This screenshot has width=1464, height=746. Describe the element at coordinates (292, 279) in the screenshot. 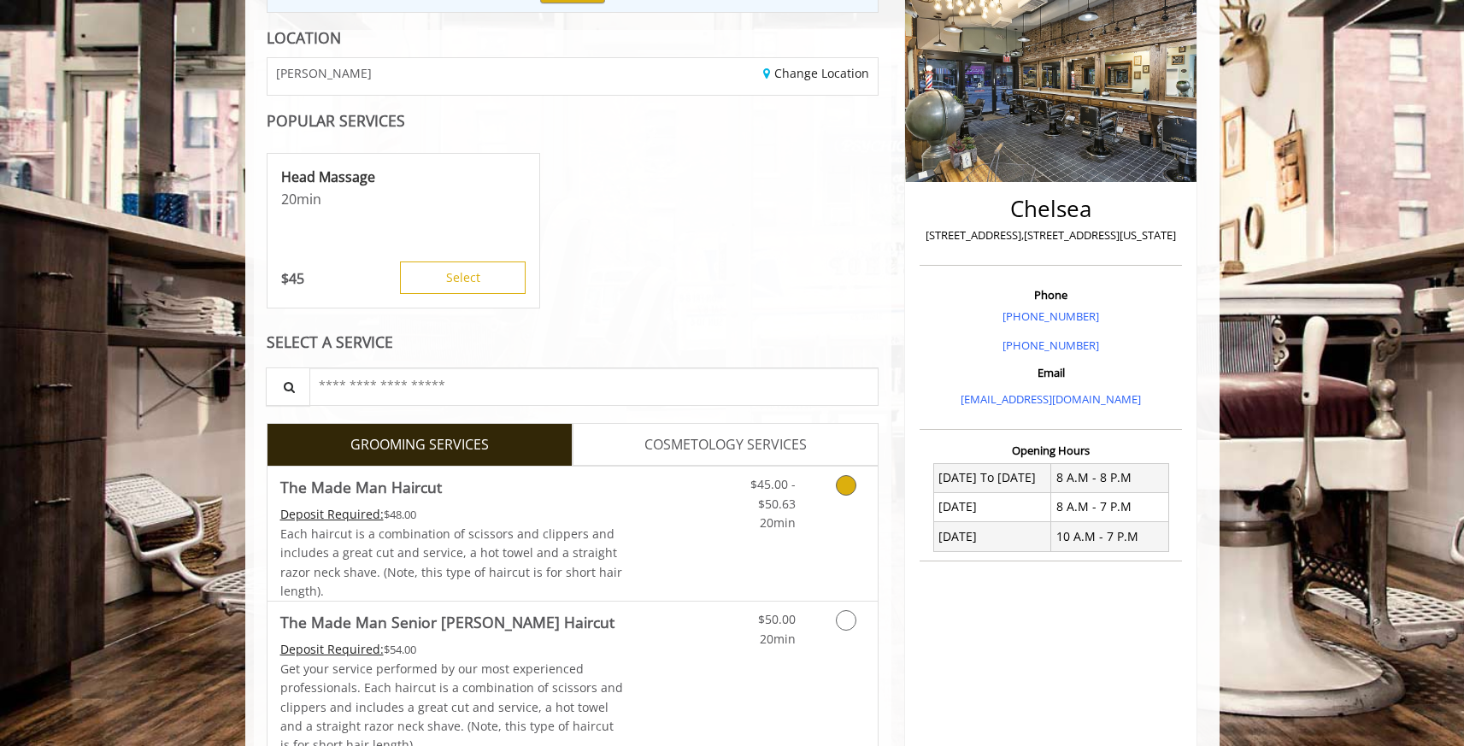

I see `p: 45` at that location.